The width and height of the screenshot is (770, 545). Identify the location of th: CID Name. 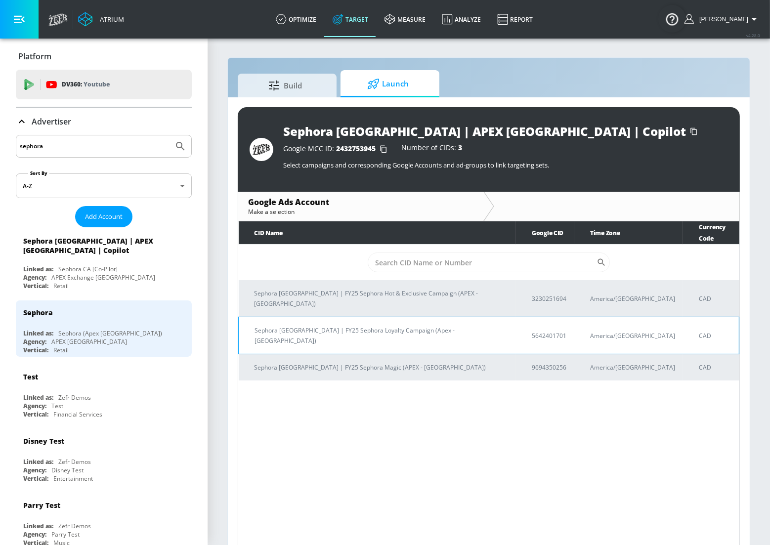
(378, 233).